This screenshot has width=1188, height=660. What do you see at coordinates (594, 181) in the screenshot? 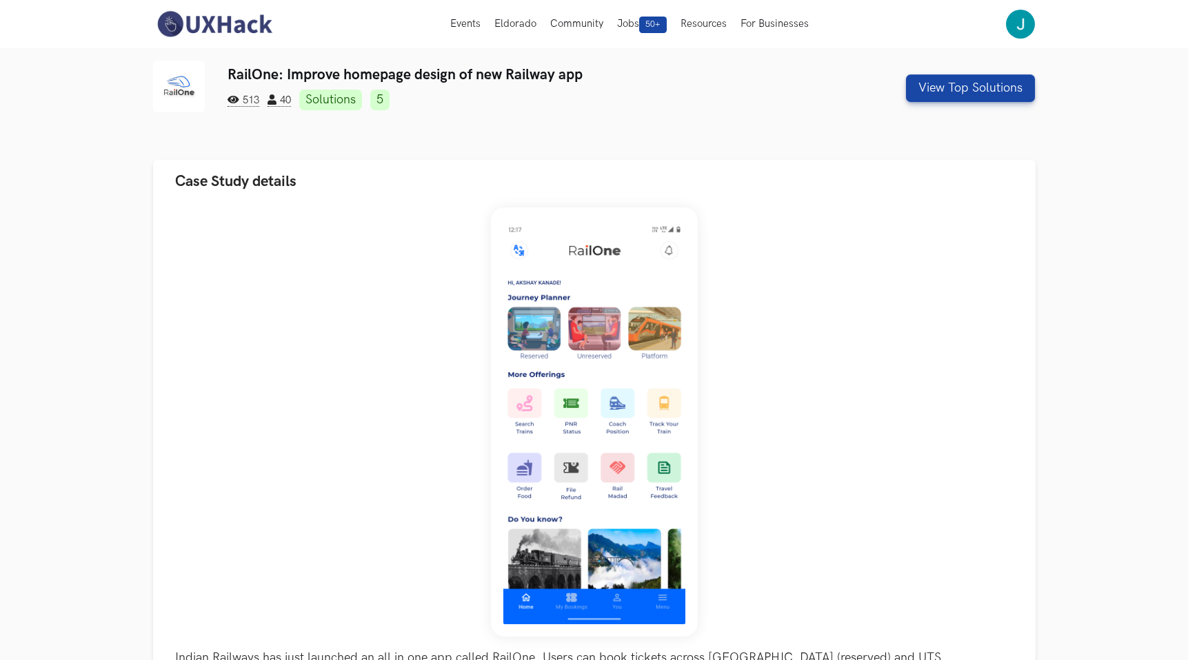
I see `button: Case Study details` at bounding box center [594, 181].